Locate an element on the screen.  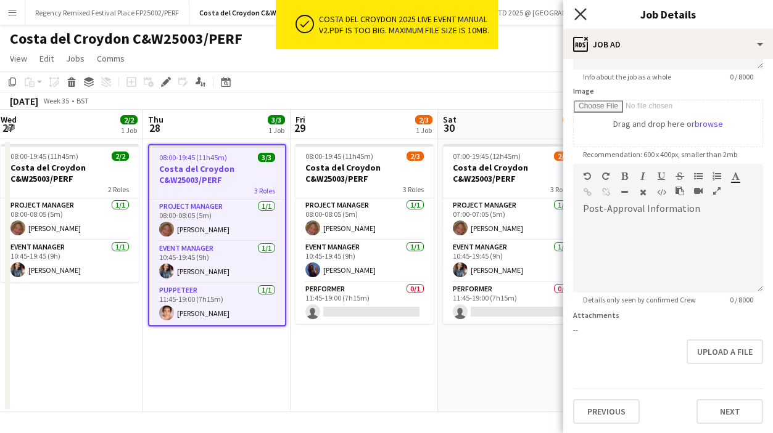
button: Paste as plain text is located at coordinates (679, 191).